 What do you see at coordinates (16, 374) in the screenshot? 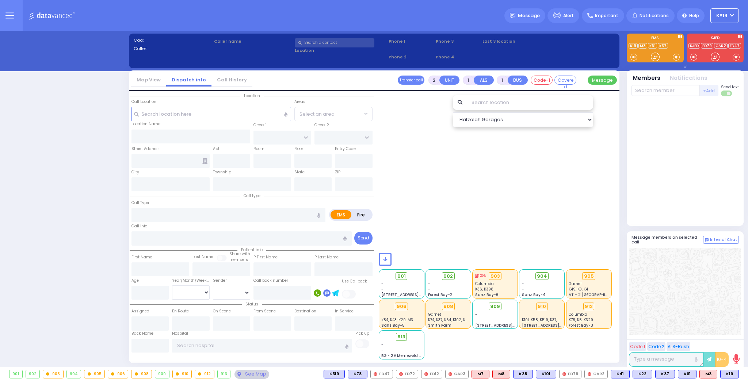
I see `div: 901` at bounding box center [16, 374].